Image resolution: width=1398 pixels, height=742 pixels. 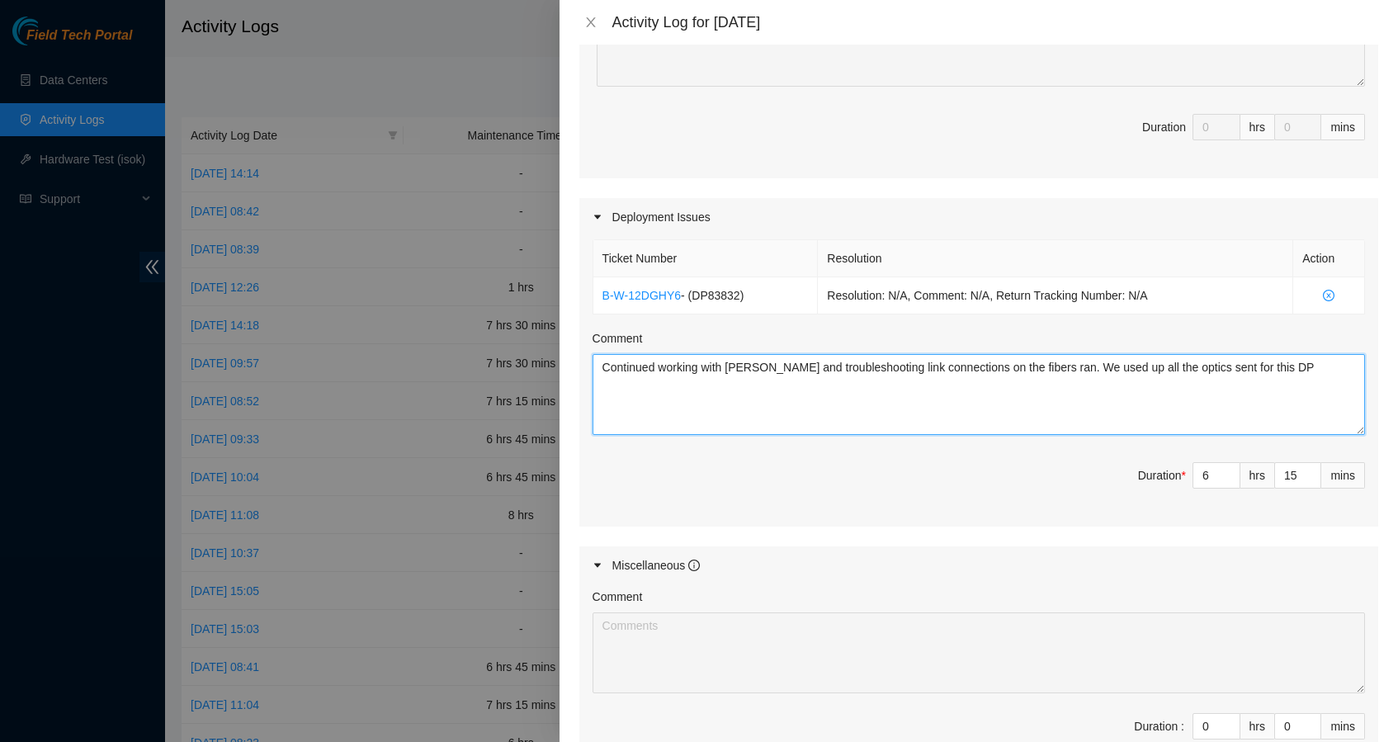 I want to click on button: Close, so click(x=591, y=22).